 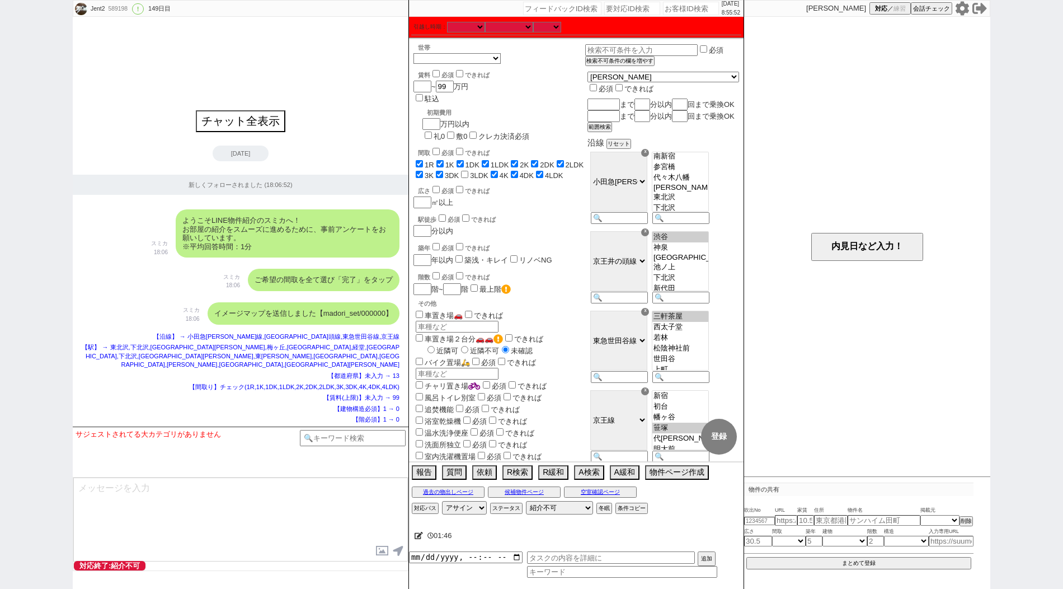 What do you see at coordinates (499, 254) in the screenshot?
I see `div: 年以内` at bounding box center [499, 254].